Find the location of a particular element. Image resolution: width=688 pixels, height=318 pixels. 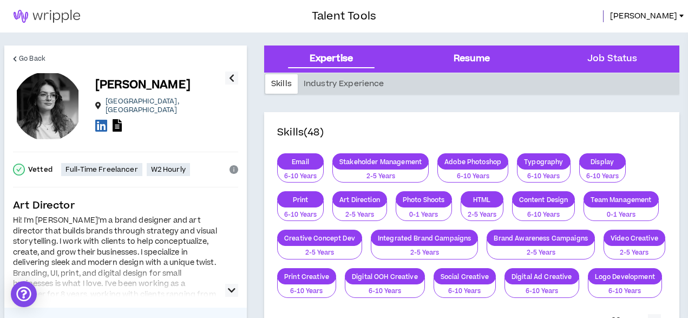

div: Job Status is located at coordinates (612, 59).